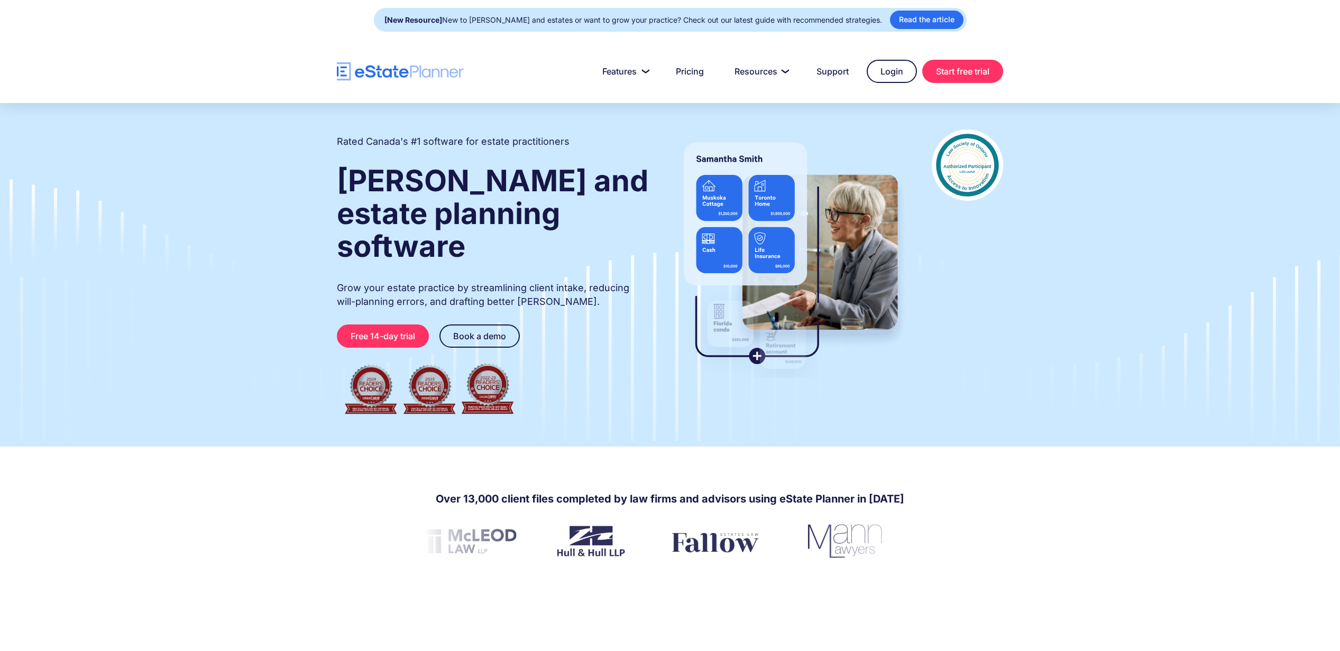 This screenshot has width=1340, height=651. Describe the element at coordinates (479, 336) in the screenshot. I see `a: Book a demo` at that location.